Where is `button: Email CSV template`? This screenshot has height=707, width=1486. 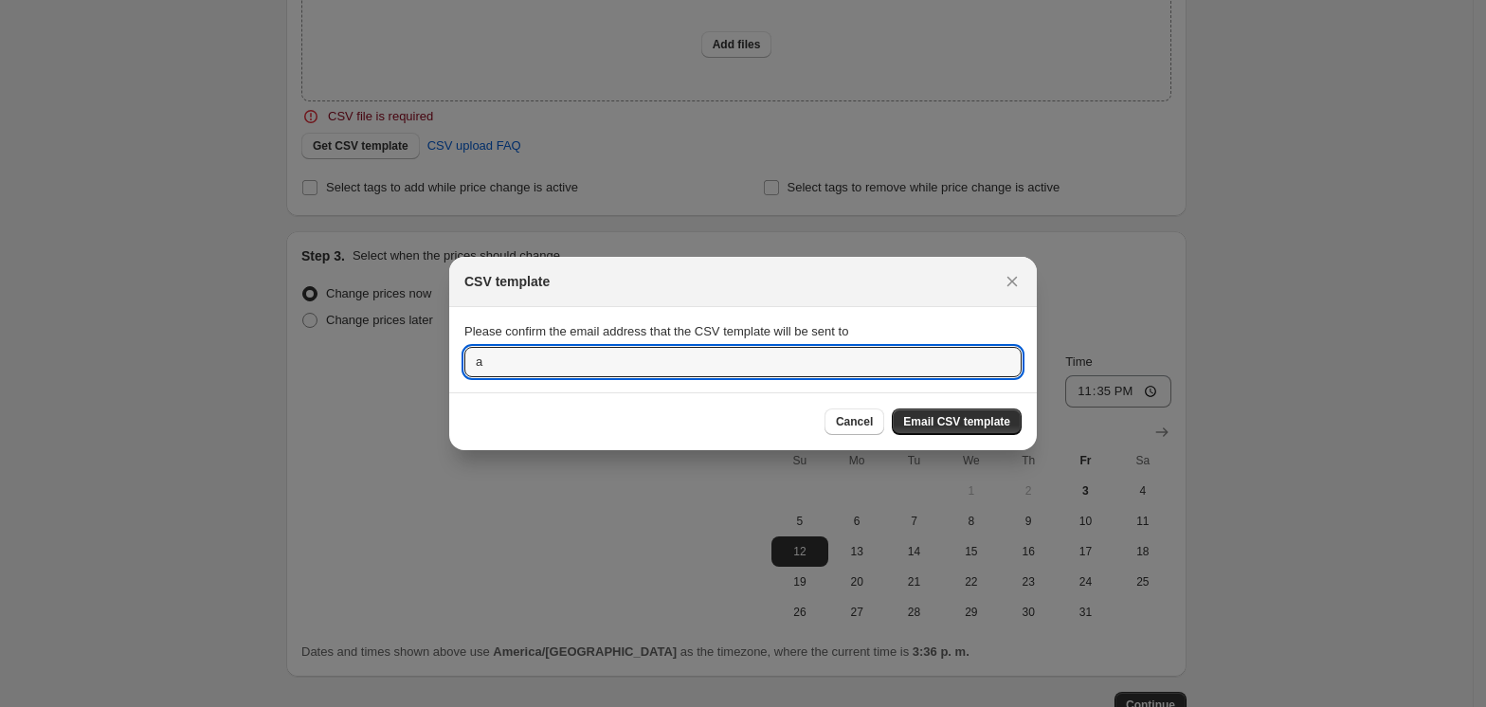 button: Email CSV template is located at coordinates (956, 422).